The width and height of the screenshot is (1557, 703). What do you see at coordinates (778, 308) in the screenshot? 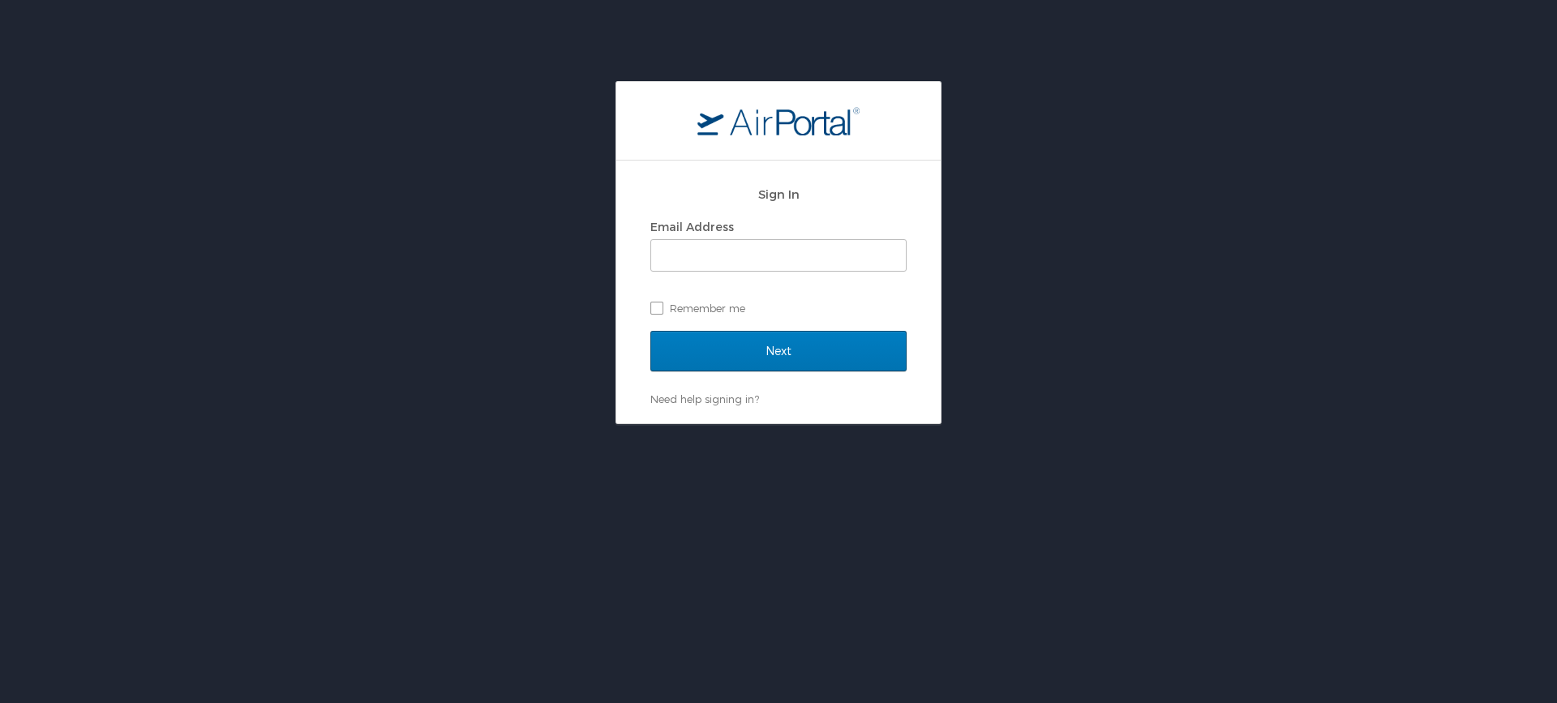
I see `label: Remember me` at bounding box center [778, 308].